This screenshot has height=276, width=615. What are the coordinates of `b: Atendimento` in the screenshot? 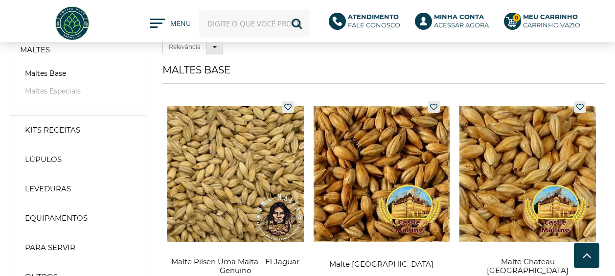 It's located at (373, 17).